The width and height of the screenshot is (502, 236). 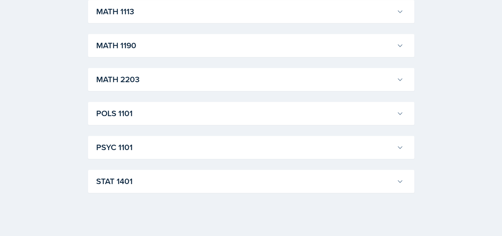 I want to click on button: MATH 1113, so click(x=250, y=12).